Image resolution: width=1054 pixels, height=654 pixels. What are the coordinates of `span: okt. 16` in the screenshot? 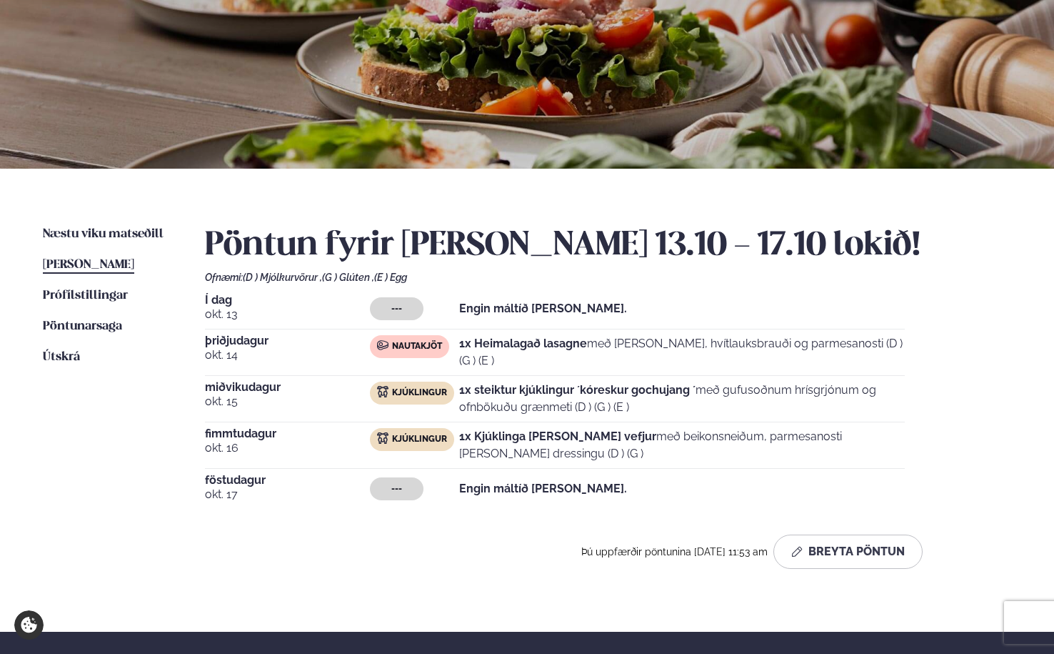 It's located at (287, 448).